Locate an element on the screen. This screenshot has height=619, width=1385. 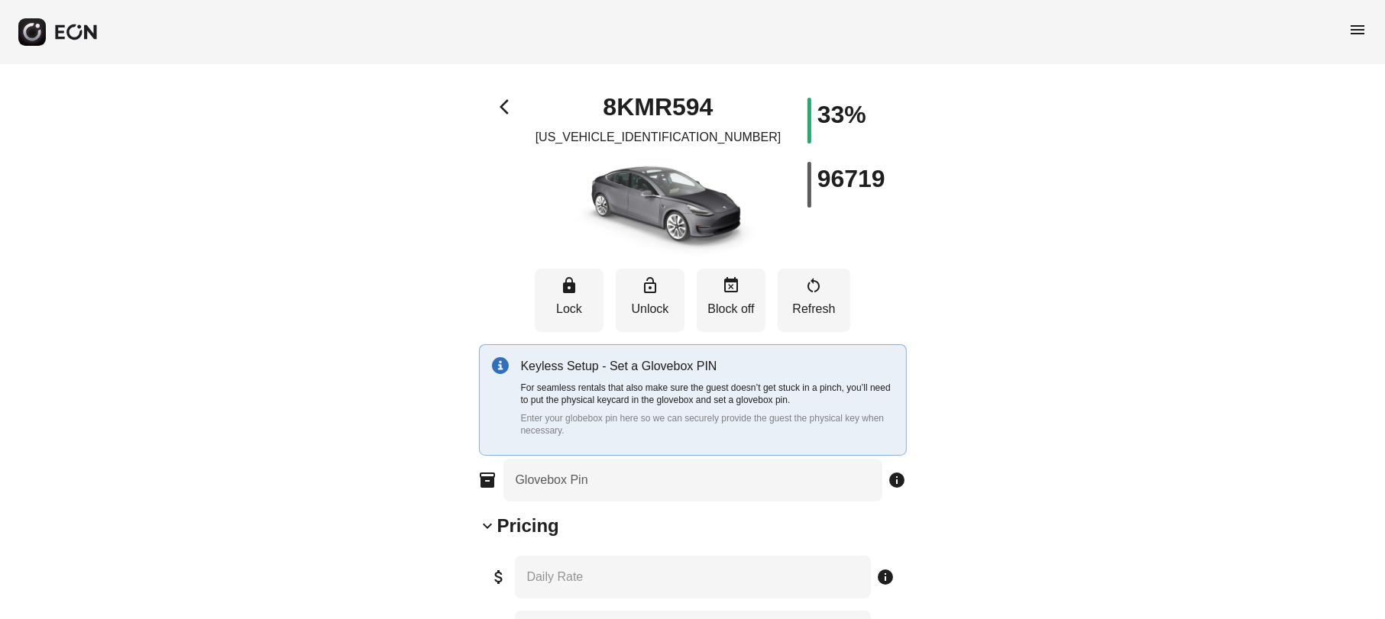
span: menu is located at coordinates (1357, 30).